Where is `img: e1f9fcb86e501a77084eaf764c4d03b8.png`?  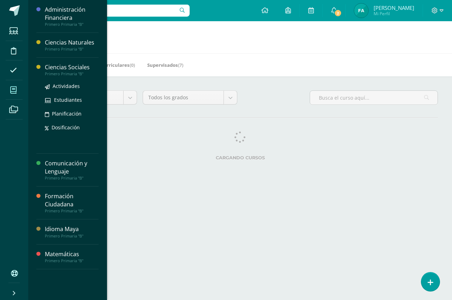 img: e1f9fcb86e501a77084eaf764c4d03b8.png is located at coordinates (361, 11).